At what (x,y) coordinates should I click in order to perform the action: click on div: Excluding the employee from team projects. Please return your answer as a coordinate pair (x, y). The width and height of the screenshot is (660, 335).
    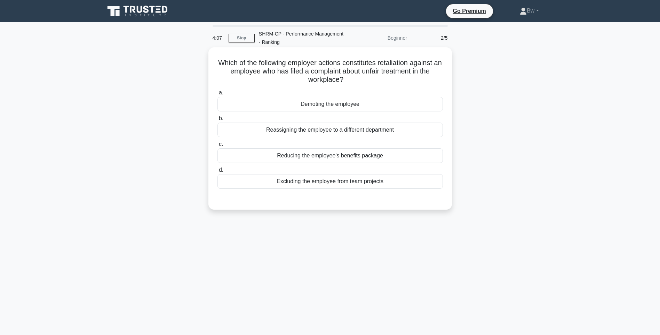
    Looking at the image, I should click on (330, 181).